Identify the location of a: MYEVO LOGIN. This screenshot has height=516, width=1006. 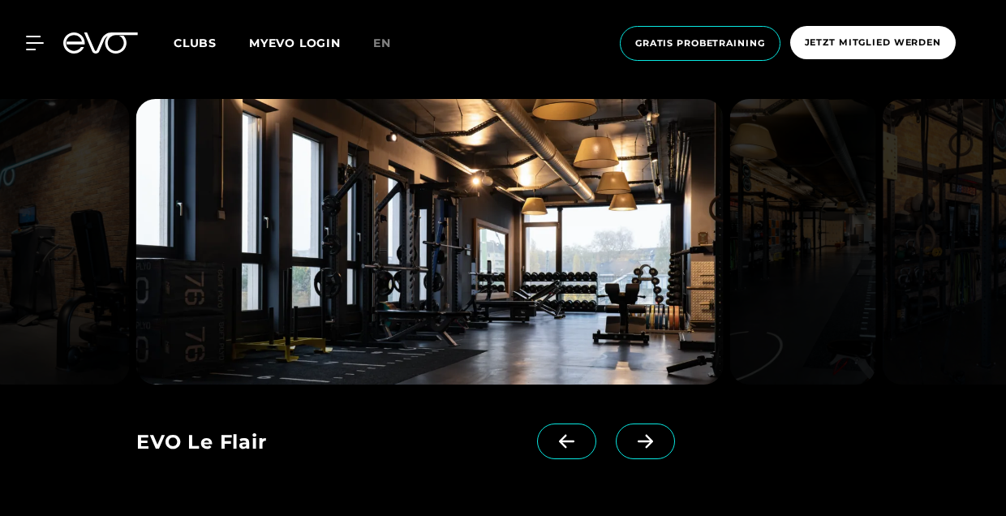
(294, 43).